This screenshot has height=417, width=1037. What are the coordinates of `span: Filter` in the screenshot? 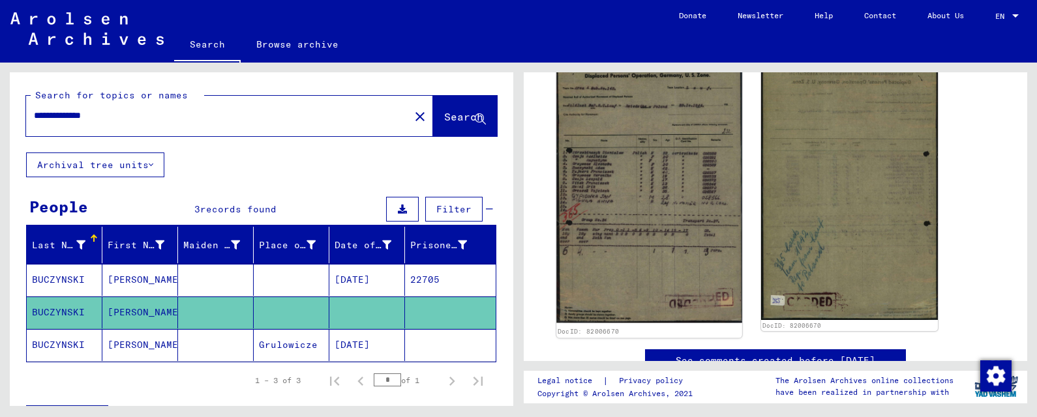 It's located at (454, 209).